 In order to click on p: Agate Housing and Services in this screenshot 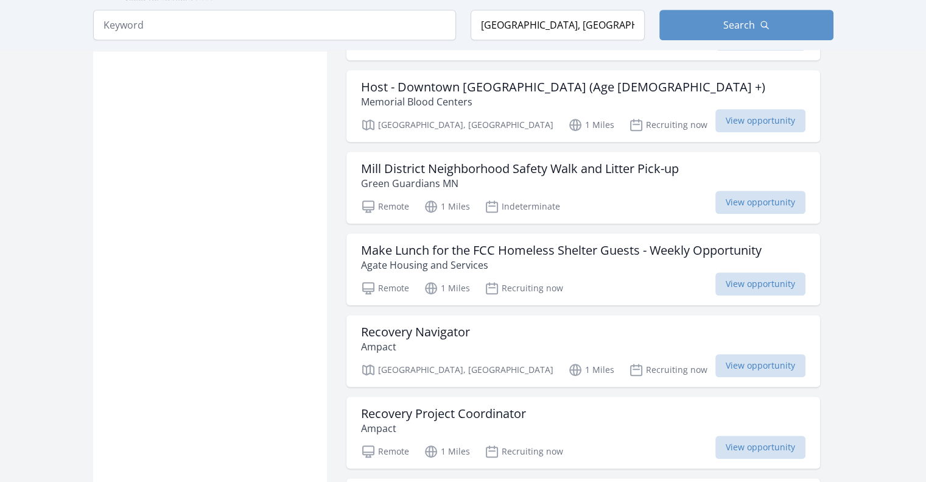, I will do `click(561, 265)`.